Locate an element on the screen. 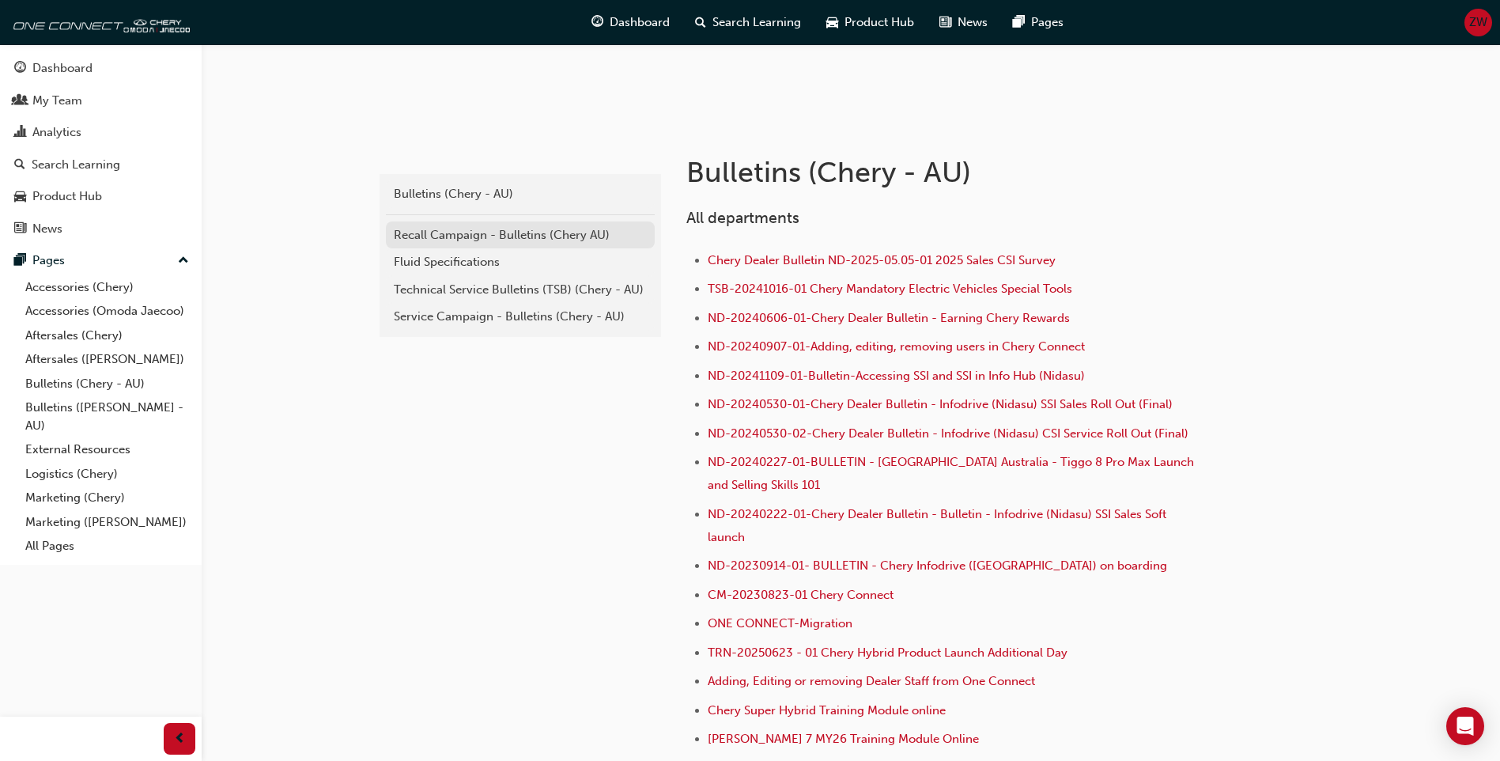 The image size is (1500, 761). div: News is located at coordinates (47, 229).